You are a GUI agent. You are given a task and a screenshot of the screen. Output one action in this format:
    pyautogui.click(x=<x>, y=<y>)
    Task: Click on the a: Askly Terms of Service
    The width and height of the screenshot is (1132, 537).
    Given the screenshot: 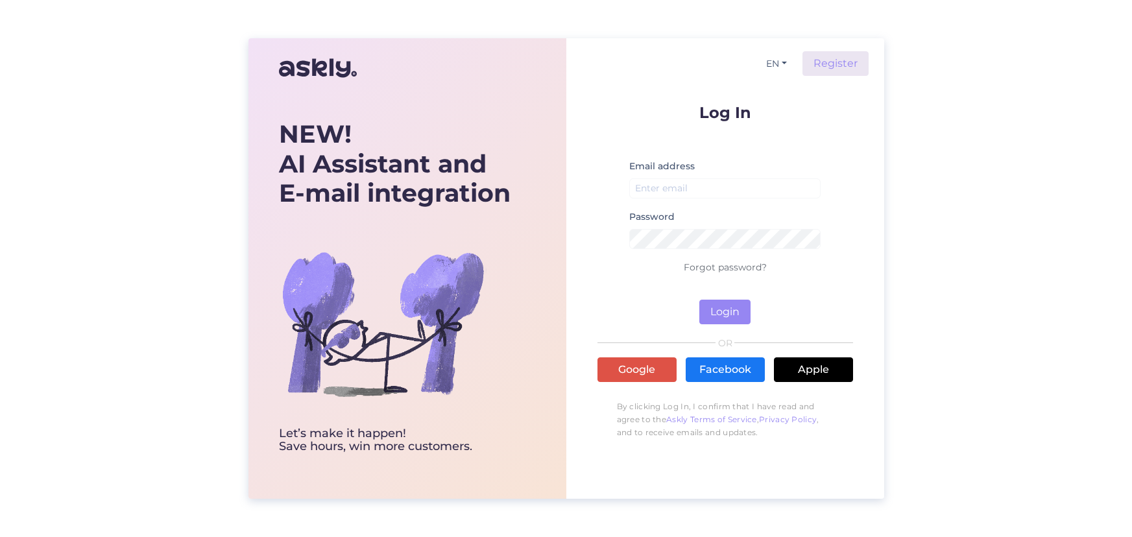 What is the action you would take?
    pyautogui.click(x=712, y=419)
    